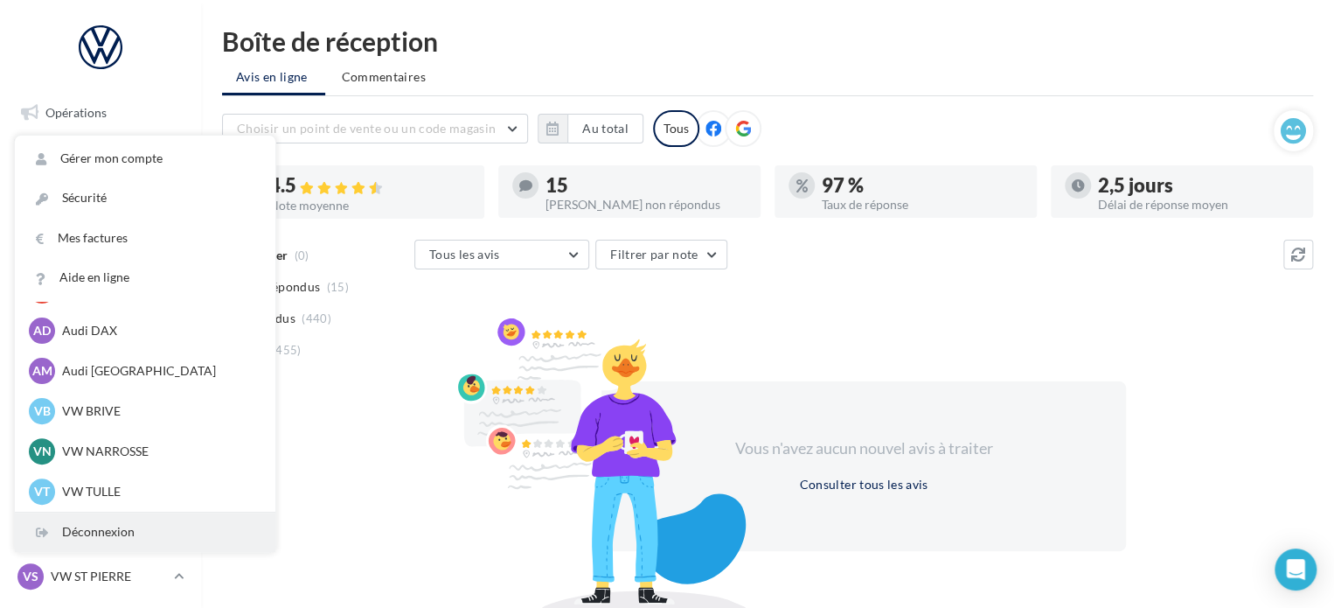 This screenshot has height=608, width=1334. What do you see at coordinates (158, 330) in the screenshot?
I see `p: Audi DAX` at bounding box center [158, 330].